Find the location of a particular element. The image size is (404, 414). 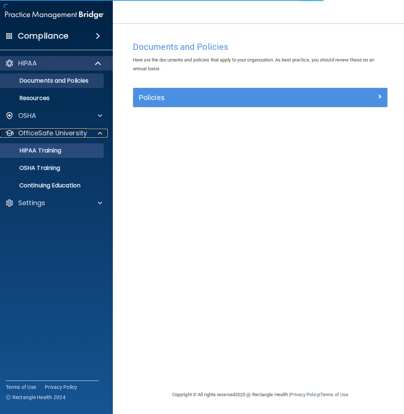

a: HIPAA is located at coordinates (54, 63).